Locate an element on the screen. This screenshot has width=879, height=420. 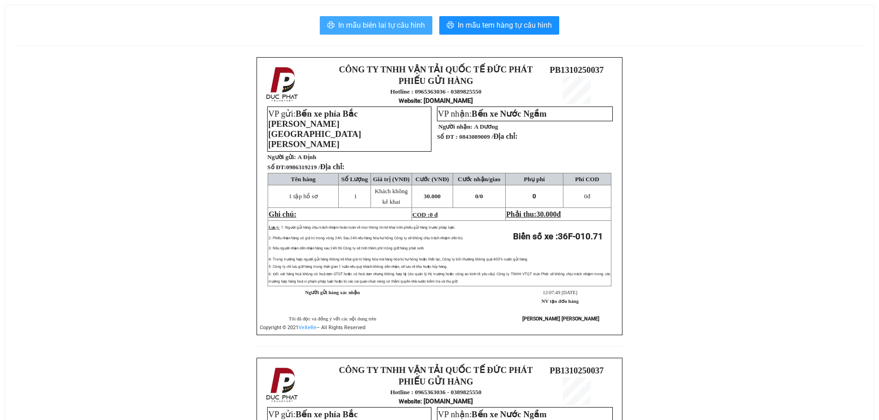
span: 1 is located at coordinates (355, 196).